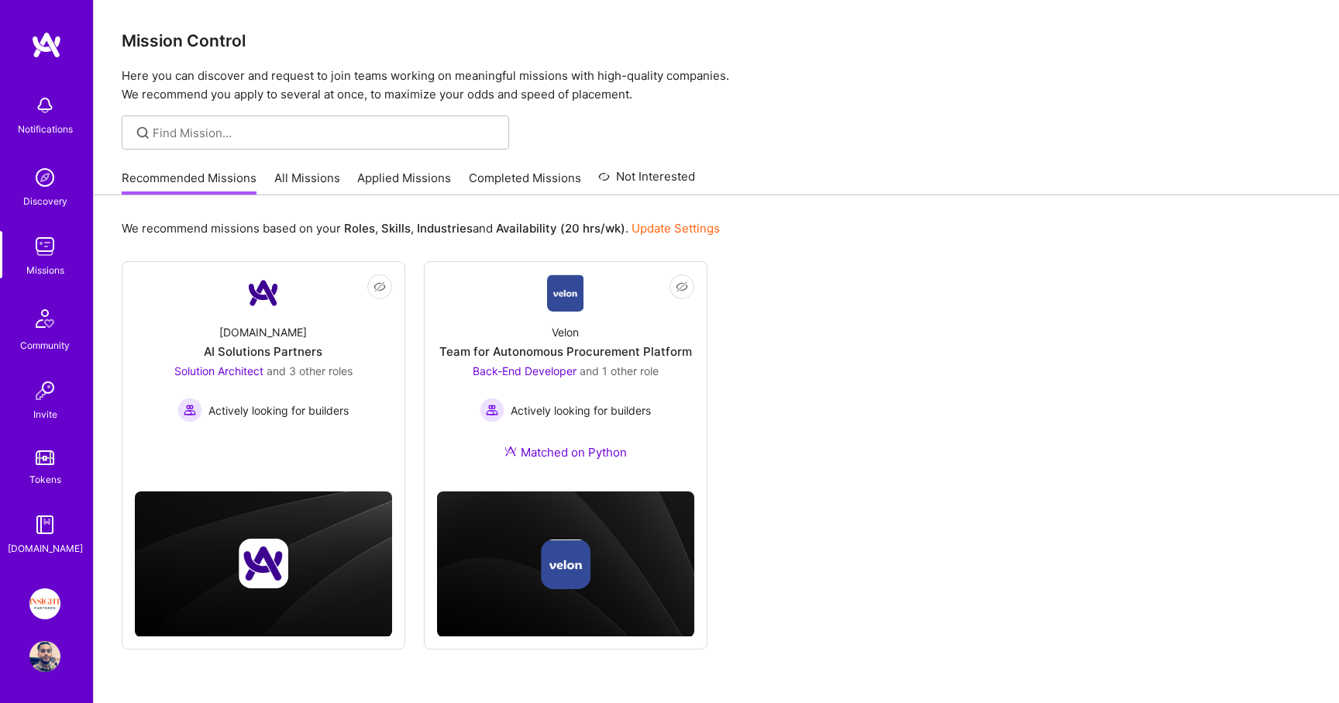  Describe the element at coordinates (307, 182) in the screenshot. I see `a: All Missions` at that location.